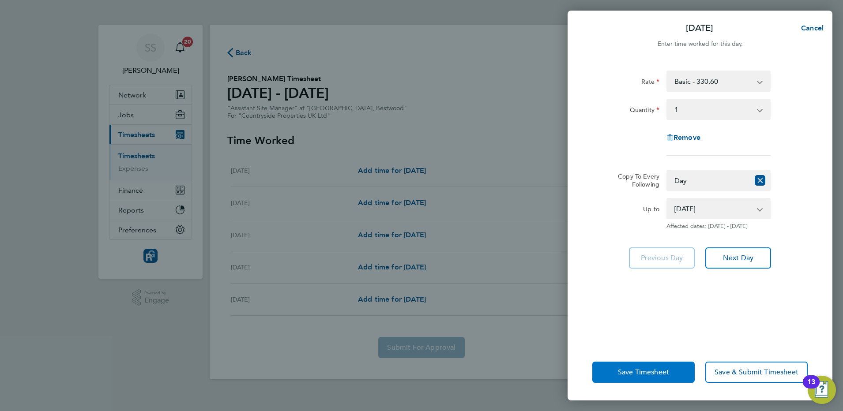  I want to click on button: Open Resource Center, 13 new notifications, so click(821, 390).